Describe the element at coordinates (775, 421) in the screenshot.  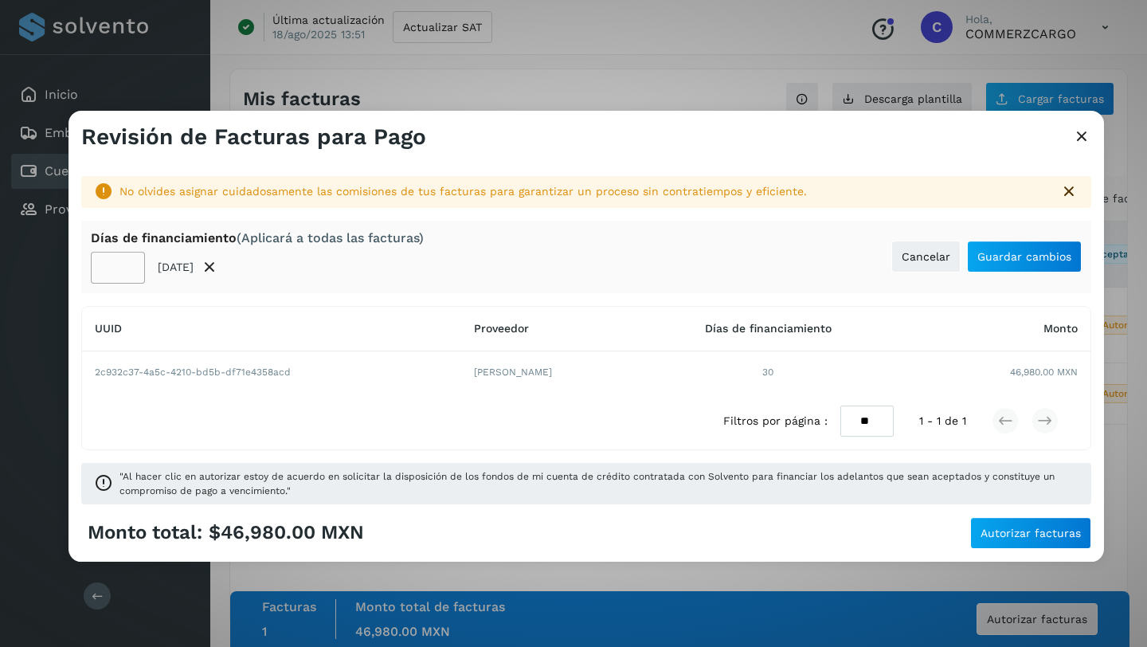
I see `span: Filtros por página :` at that location.